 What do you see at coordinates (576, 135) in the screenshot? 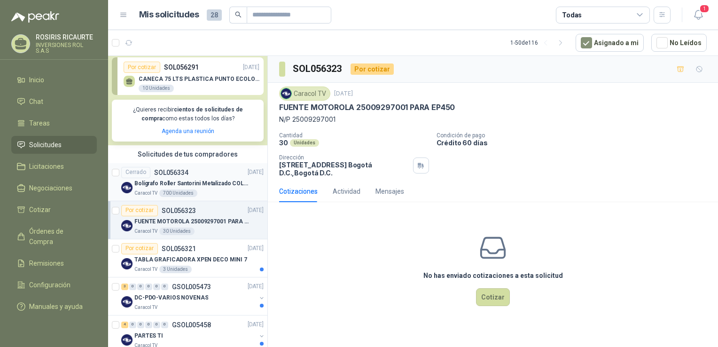
I see `p: Condición de pago` at bounding box center [576, 135].